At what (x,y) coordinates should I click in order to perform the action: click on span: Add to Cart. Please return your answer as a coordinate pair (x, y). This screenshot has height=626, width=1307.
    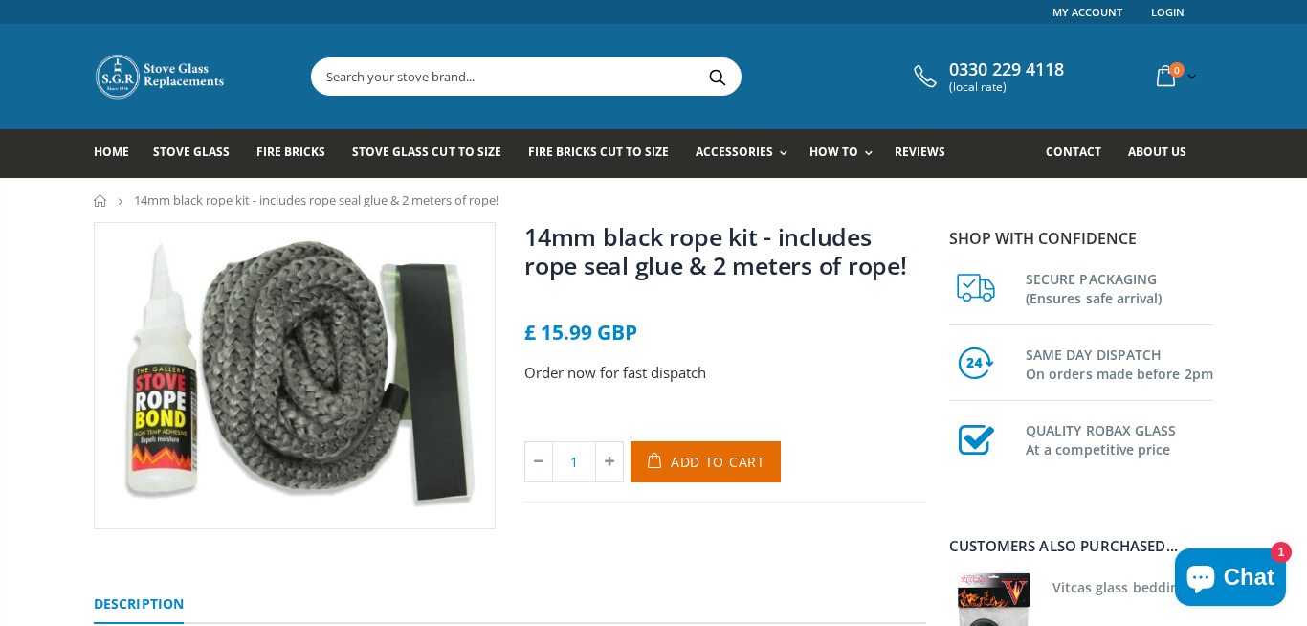
    Looking at the image, I should click on (718, 461).